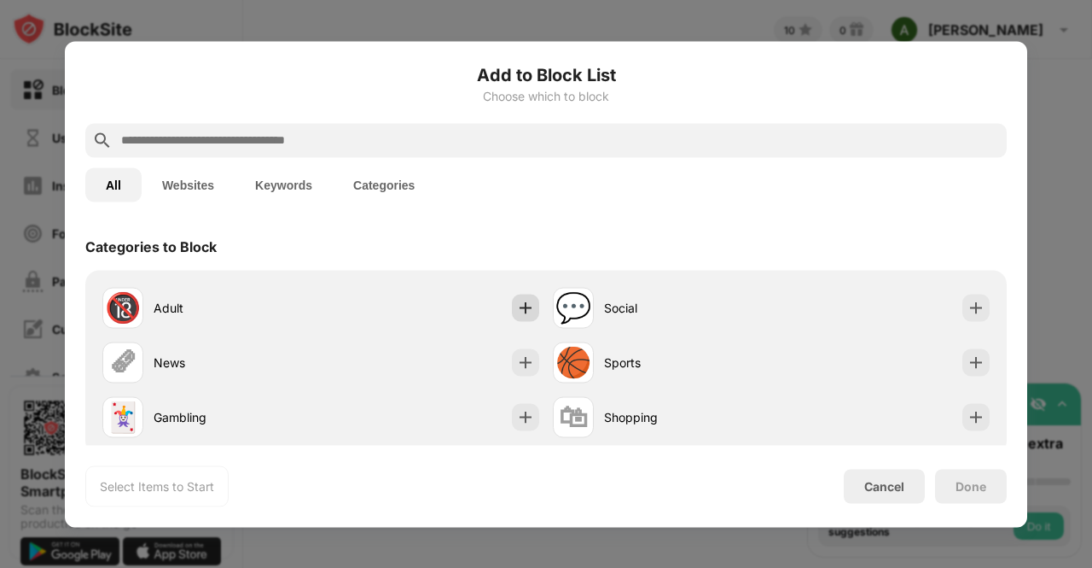  I want to click on div: Shopping, so click(688, 416).